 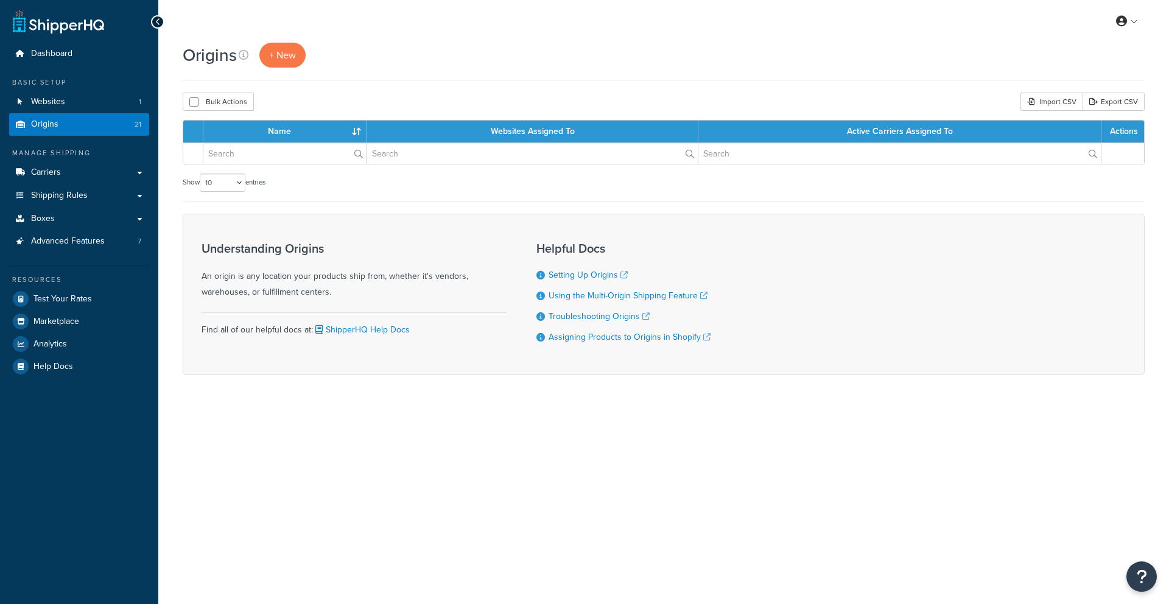 What do you see at coordinates (224, 183) in the screenshot?
I see `label: Show entries` at bounding box center [224, 183].